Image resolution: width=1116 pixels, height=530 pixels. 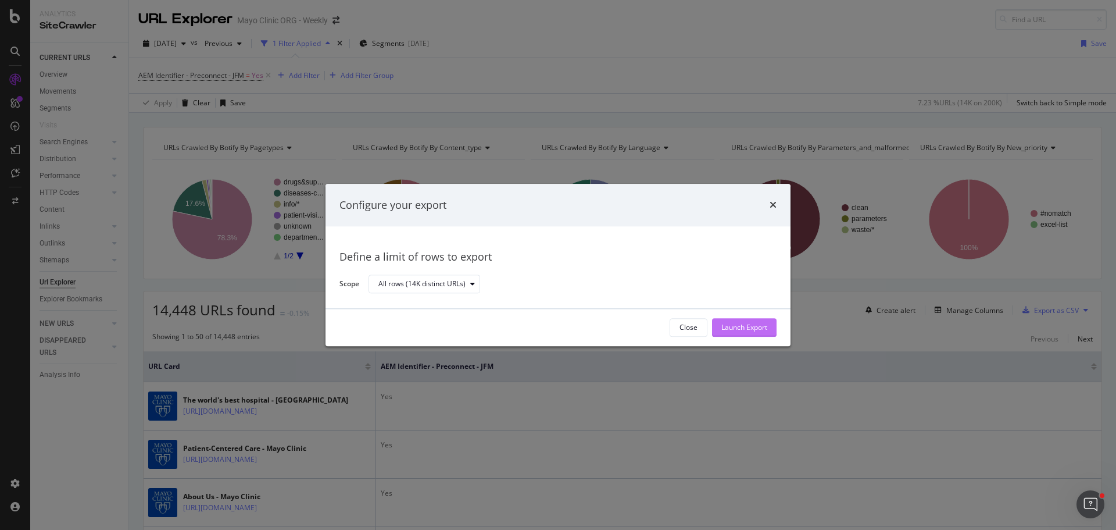 I want to click on div: times, so click(x=773, y=205).